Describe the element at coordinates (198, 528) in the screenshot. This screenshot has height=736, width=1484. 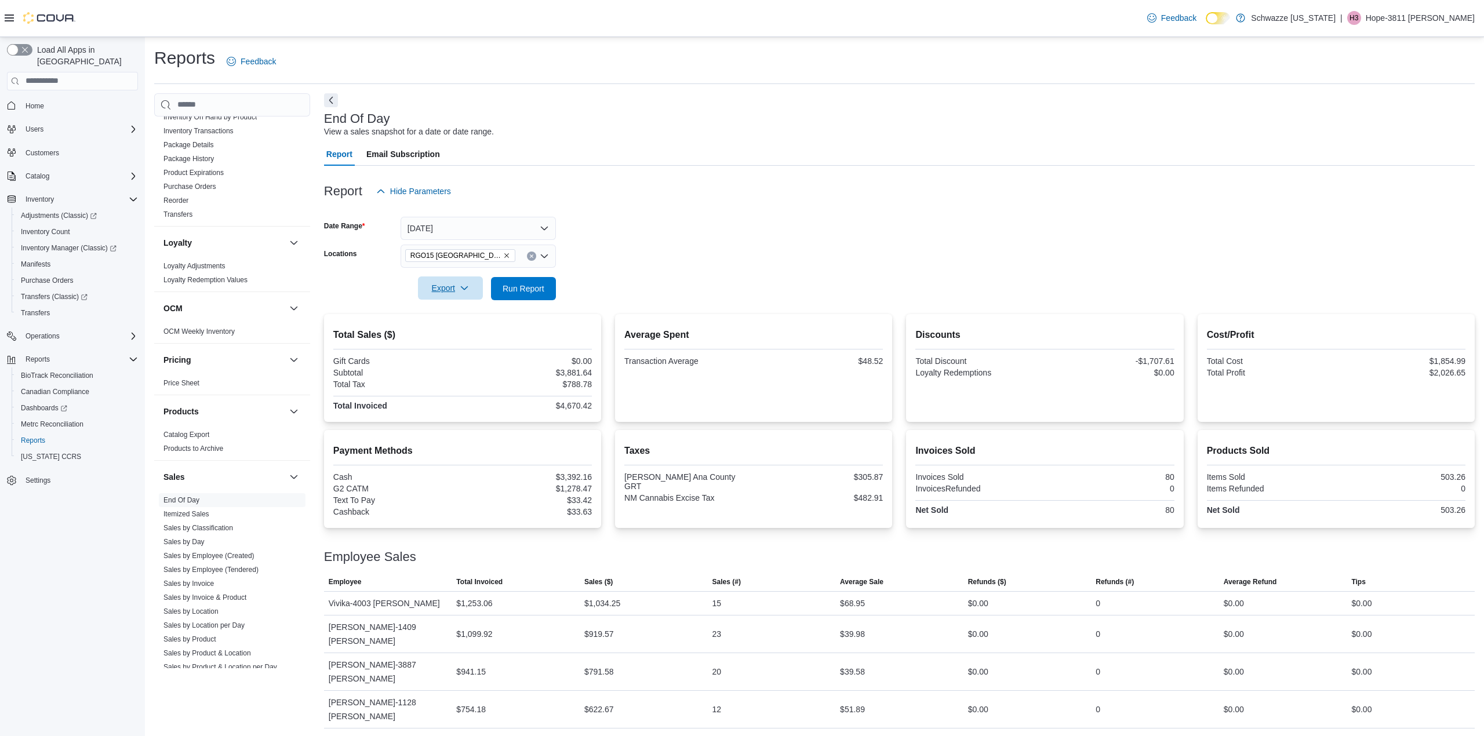
I see `span: Sales by Classification` at that location.